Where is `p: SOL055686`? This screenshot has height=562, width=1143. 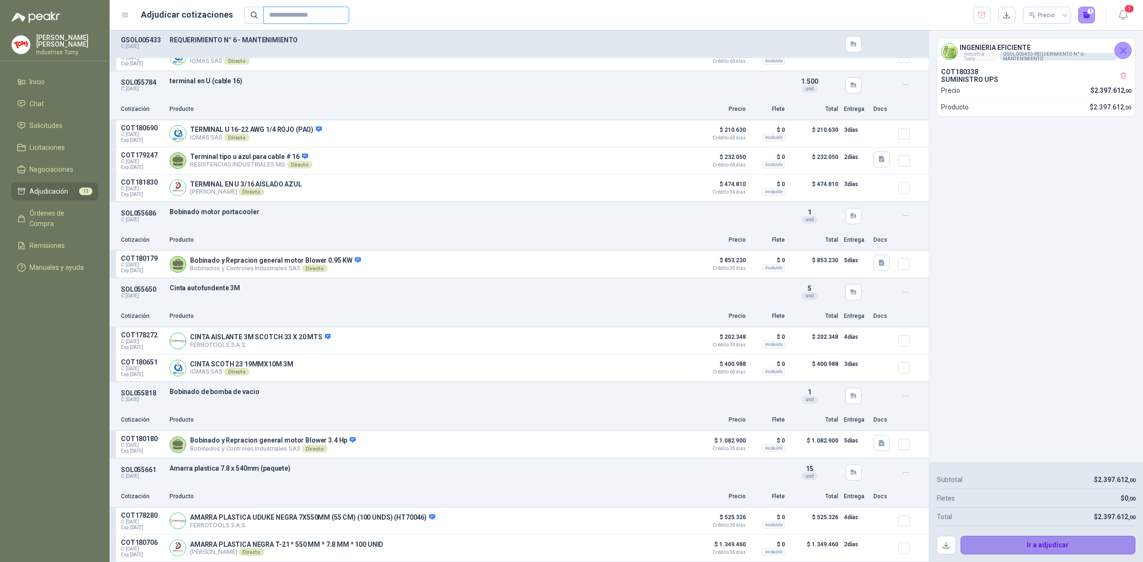
p: SOL055686 is located at coordinates (142, 213).